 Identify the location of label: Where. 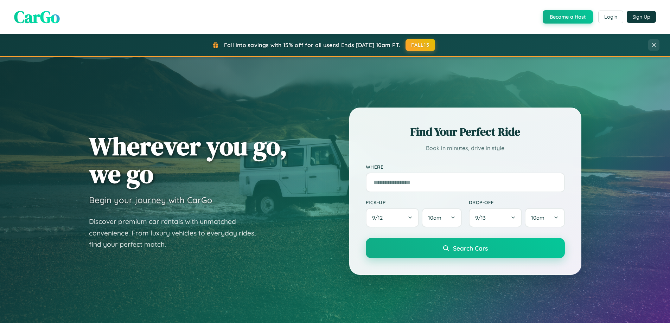
(465, 167).